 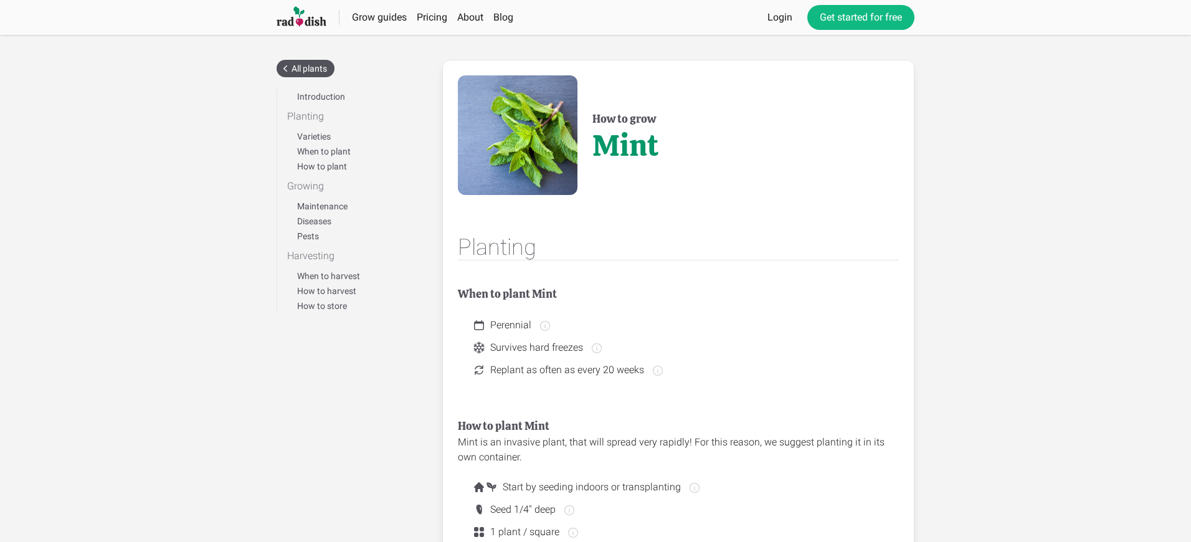 I want to click on div: Growing, so click(x=352, y=186).